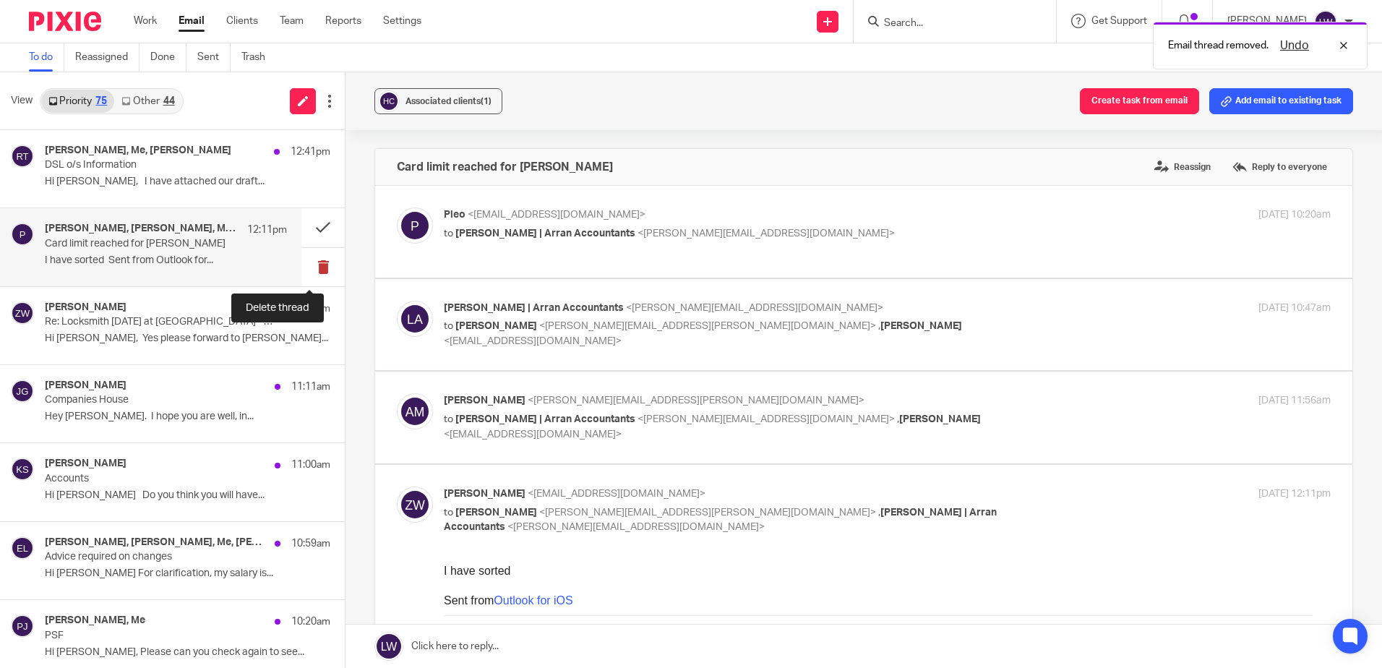 The height and width of the screenshot is (668, 1382). What do you see at coordinates (455, 215) in the screenshot?
I see `span: Pleo` at bounding box center [455, 215].